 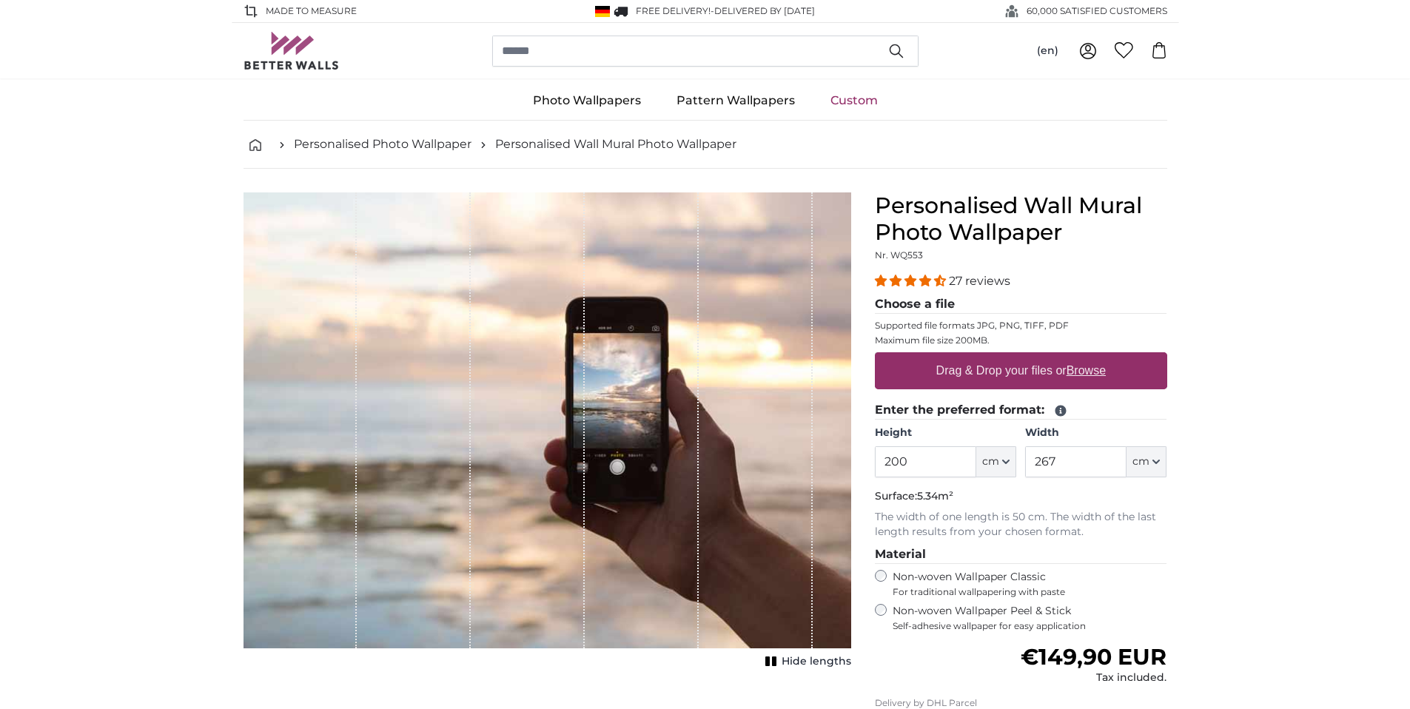 I want to click on span: Made to Measure, so click(x=311, y=11).